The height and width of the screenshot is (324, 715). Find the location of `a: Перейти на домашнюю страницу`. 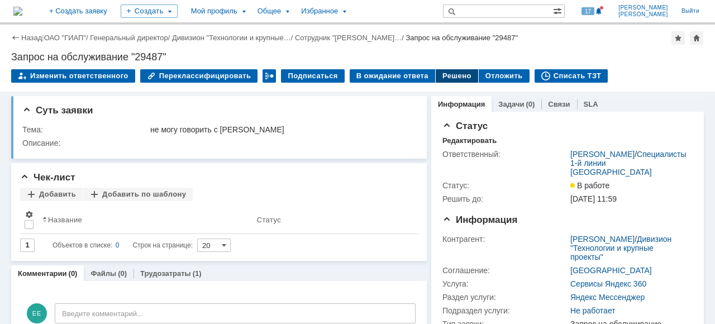

a: Перейти на домашнюю страницу is located at coordinates (18, 11).